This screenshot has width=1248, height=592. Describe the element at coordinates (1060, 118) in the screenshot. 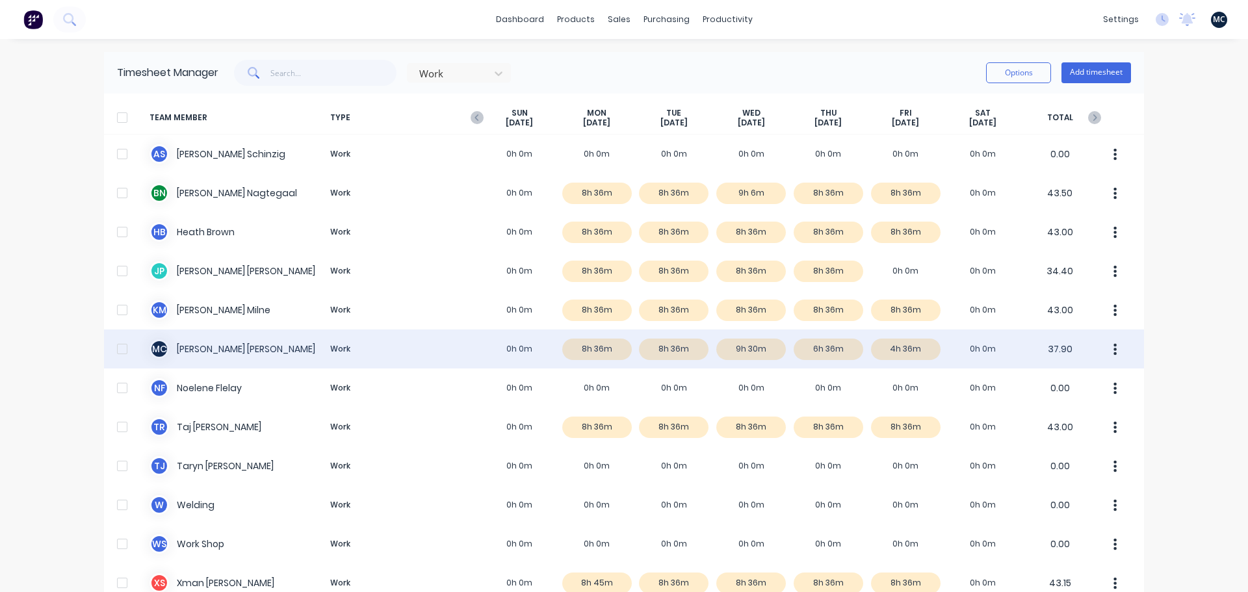

I see `span: TOTAL` at that location.